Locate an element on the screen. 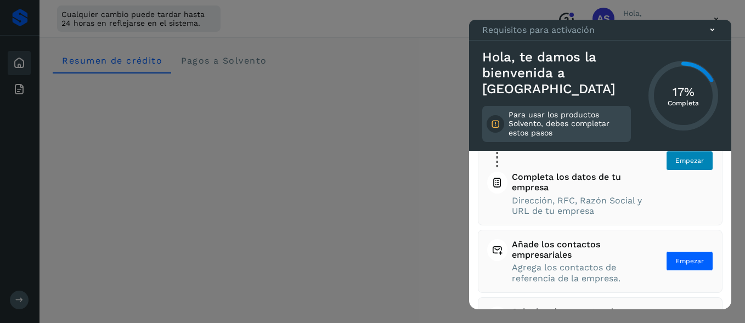 The image size is (745, 323). span: Agrega los contactos de referencia de la empresa. is located at coordinates (578, 273).